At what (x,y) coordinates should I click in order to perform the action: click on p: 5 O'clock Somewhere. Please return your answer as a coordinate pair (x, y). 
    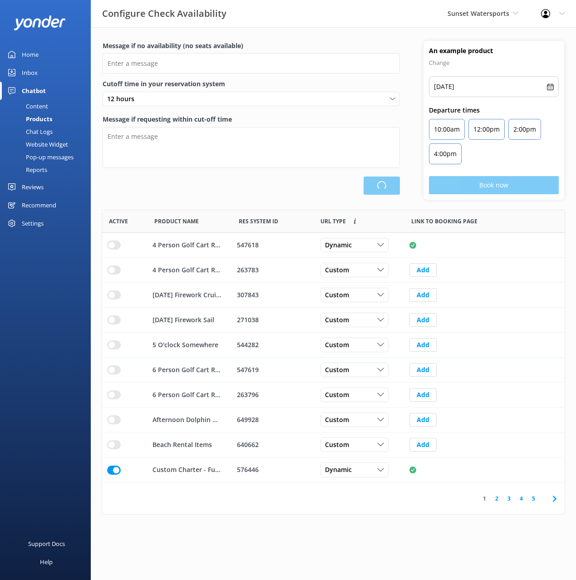
    Looking at the image, I should click on (185, 345).